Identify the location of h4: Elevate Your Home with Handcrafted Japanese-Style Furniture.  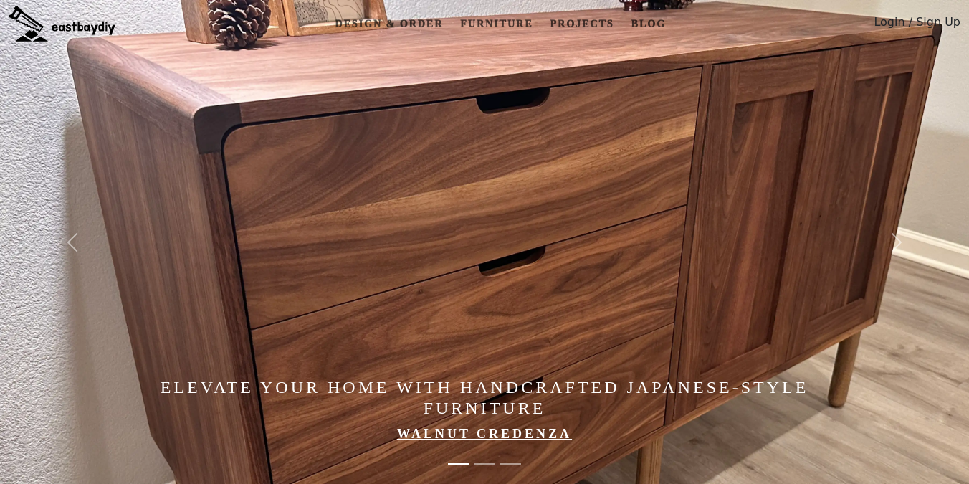
(485, 398).